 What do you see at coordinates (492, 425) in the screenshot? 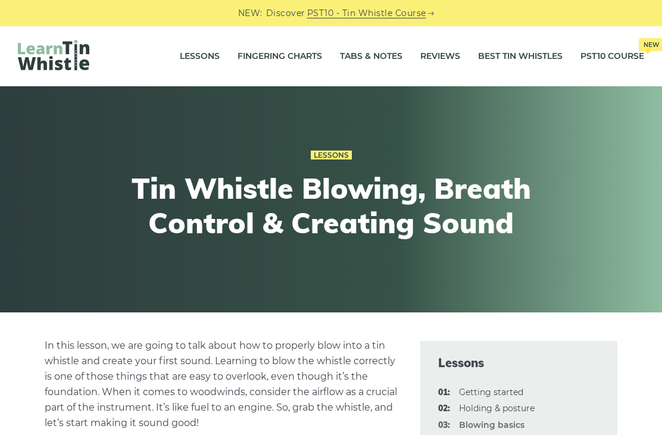
I see `strong: Blowing basics` at bounding box center [492, 425].